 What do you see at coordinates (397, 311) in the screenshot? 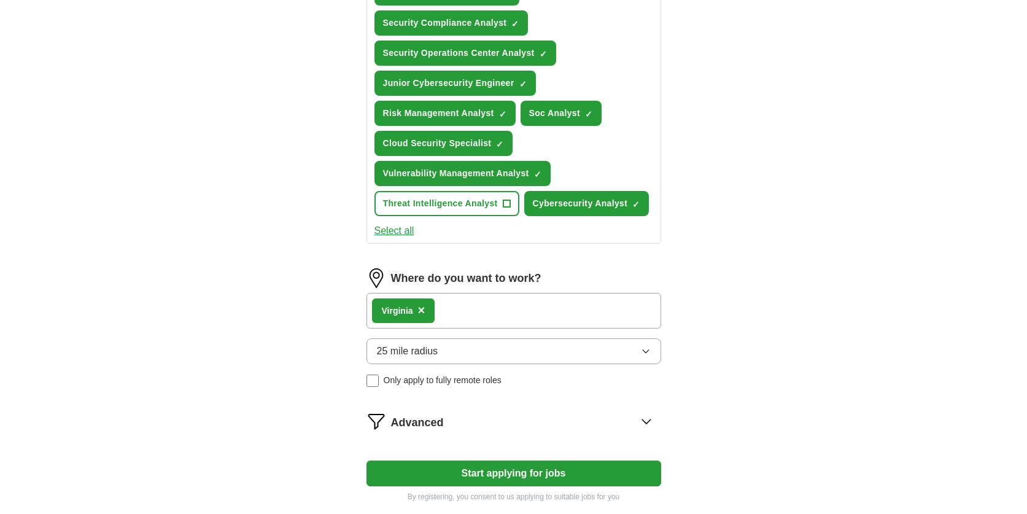
I see `div: inia` at bounding box center [397, 311].